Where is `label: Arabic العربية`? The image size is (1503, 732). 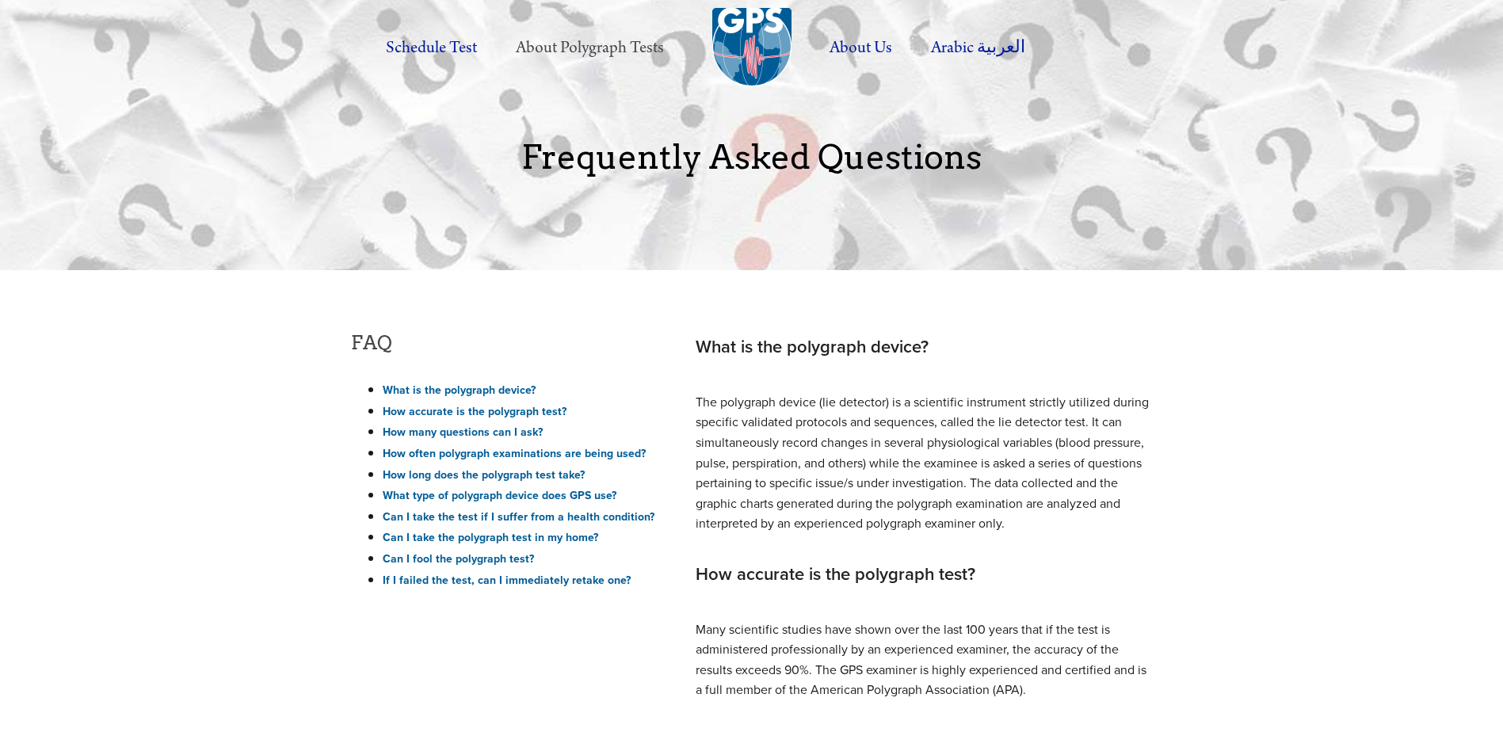
label: Arabic العربية is located at coordinates (978, 48).